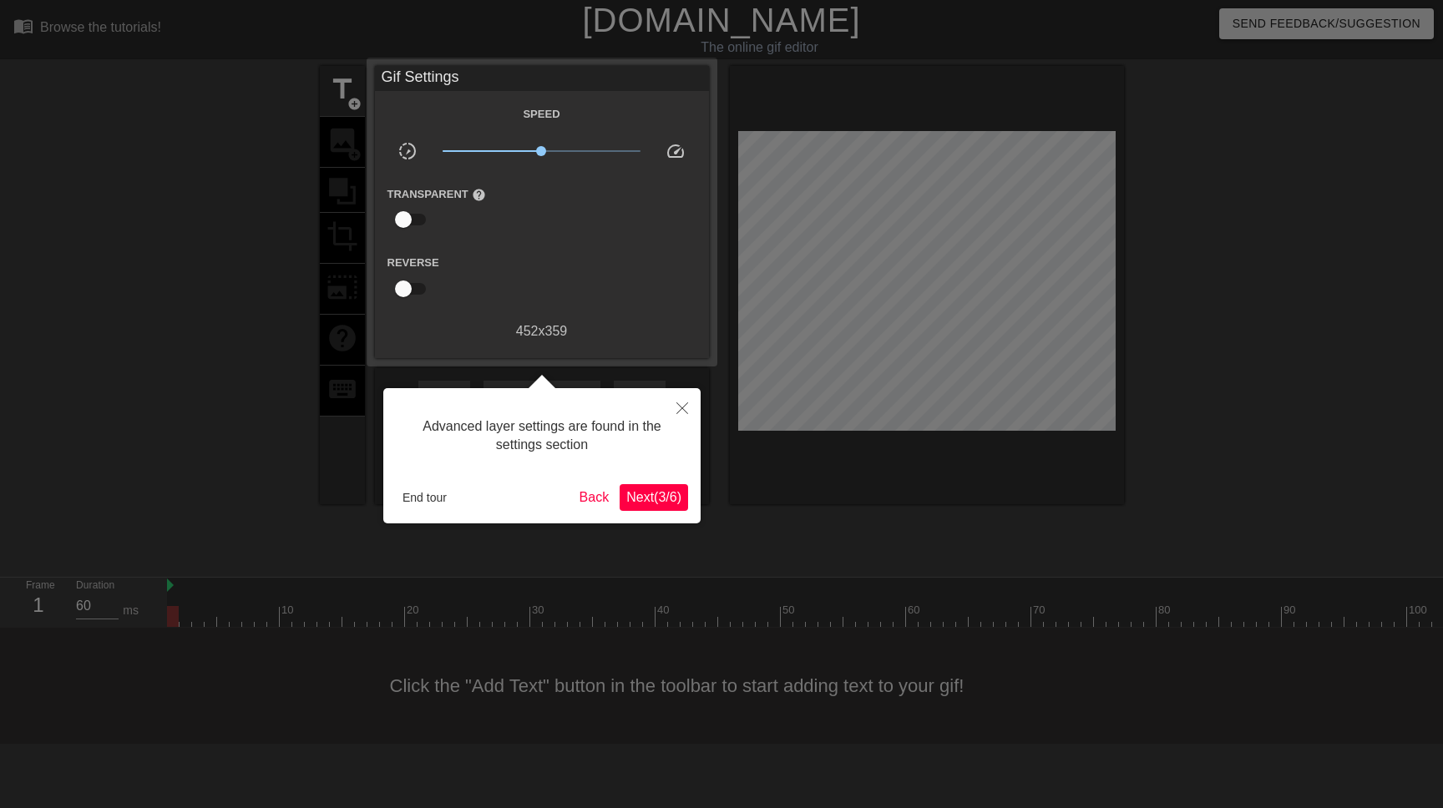 This screenshot has height=808, width=1443. What do you see at coordinates (654, 498) in the screenshot?
I see `button: Next` at bounding box center [654, 498].